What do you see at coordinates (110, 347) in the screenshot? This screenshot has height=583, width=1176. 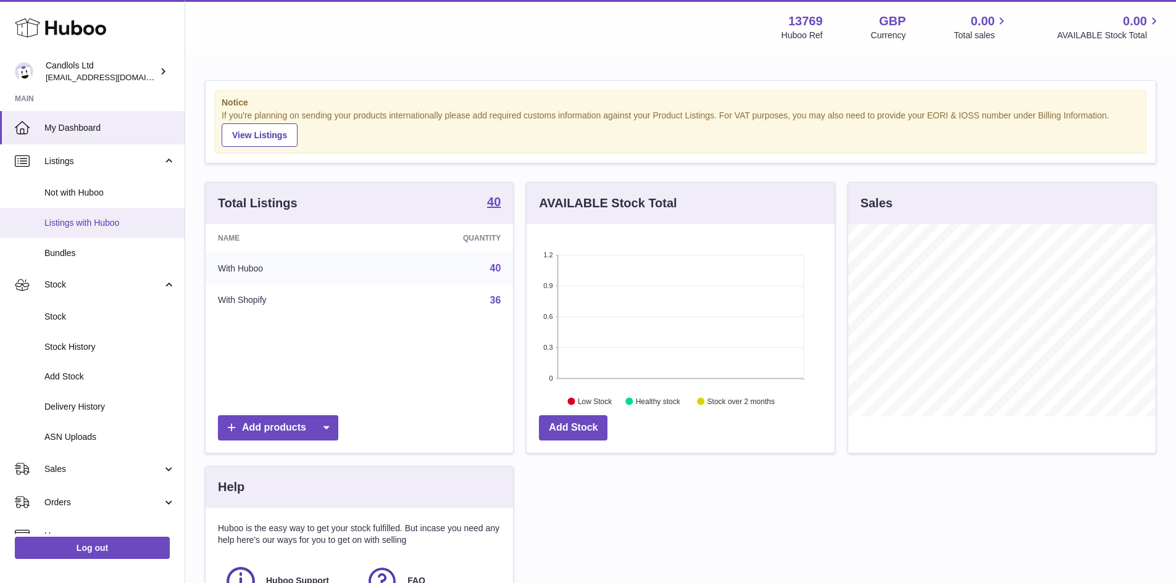 I see `span: Stock History` at bounding box center [110, 347].